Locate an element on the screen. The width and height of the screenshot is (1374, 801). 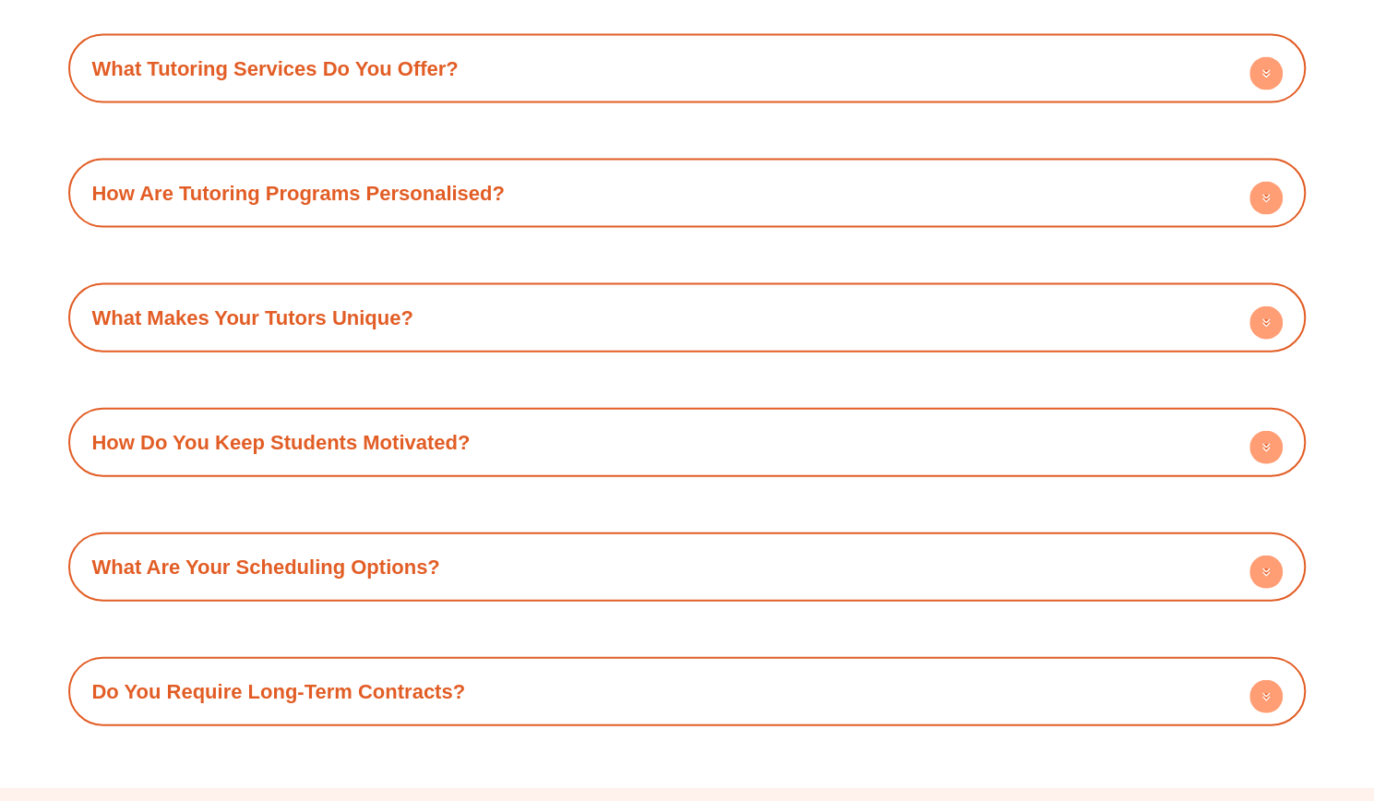
div: How Do You Keep Students Motivated? is located at coordinates (686, 442).